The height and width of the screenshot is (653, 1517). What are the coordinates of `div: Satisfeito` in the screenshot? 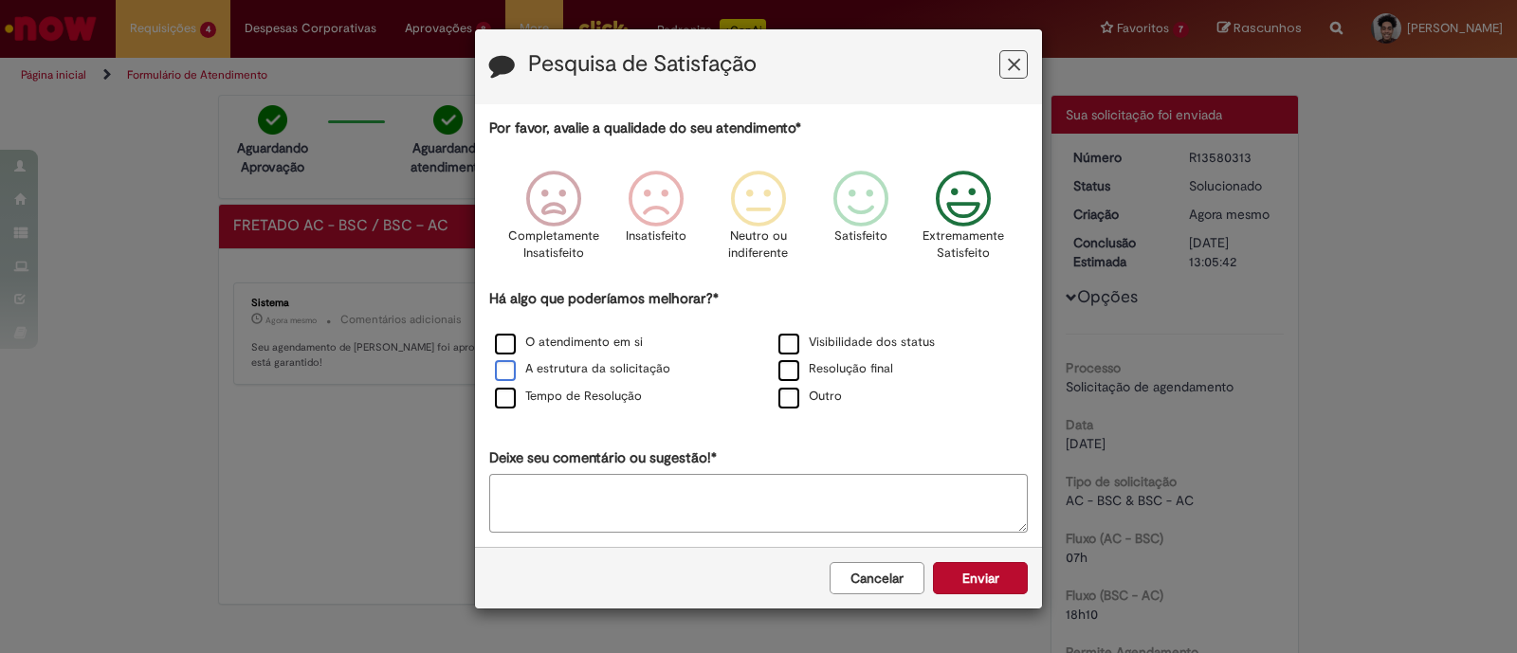 It's located at (861, 221).